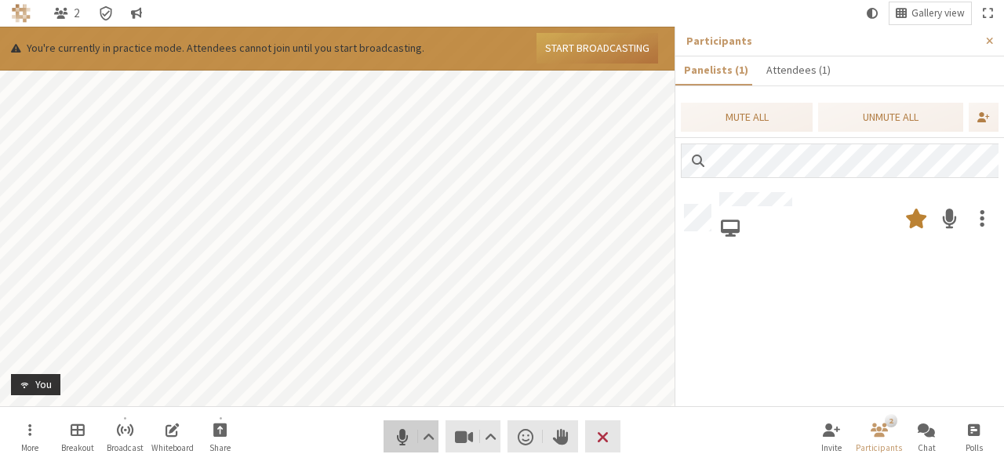 Image resolution: width=1004 pixels, height=465 pixels. Describe the element at coordinates (597, 48) in the screenshot. I see `button: Start broadcasting` at that location.